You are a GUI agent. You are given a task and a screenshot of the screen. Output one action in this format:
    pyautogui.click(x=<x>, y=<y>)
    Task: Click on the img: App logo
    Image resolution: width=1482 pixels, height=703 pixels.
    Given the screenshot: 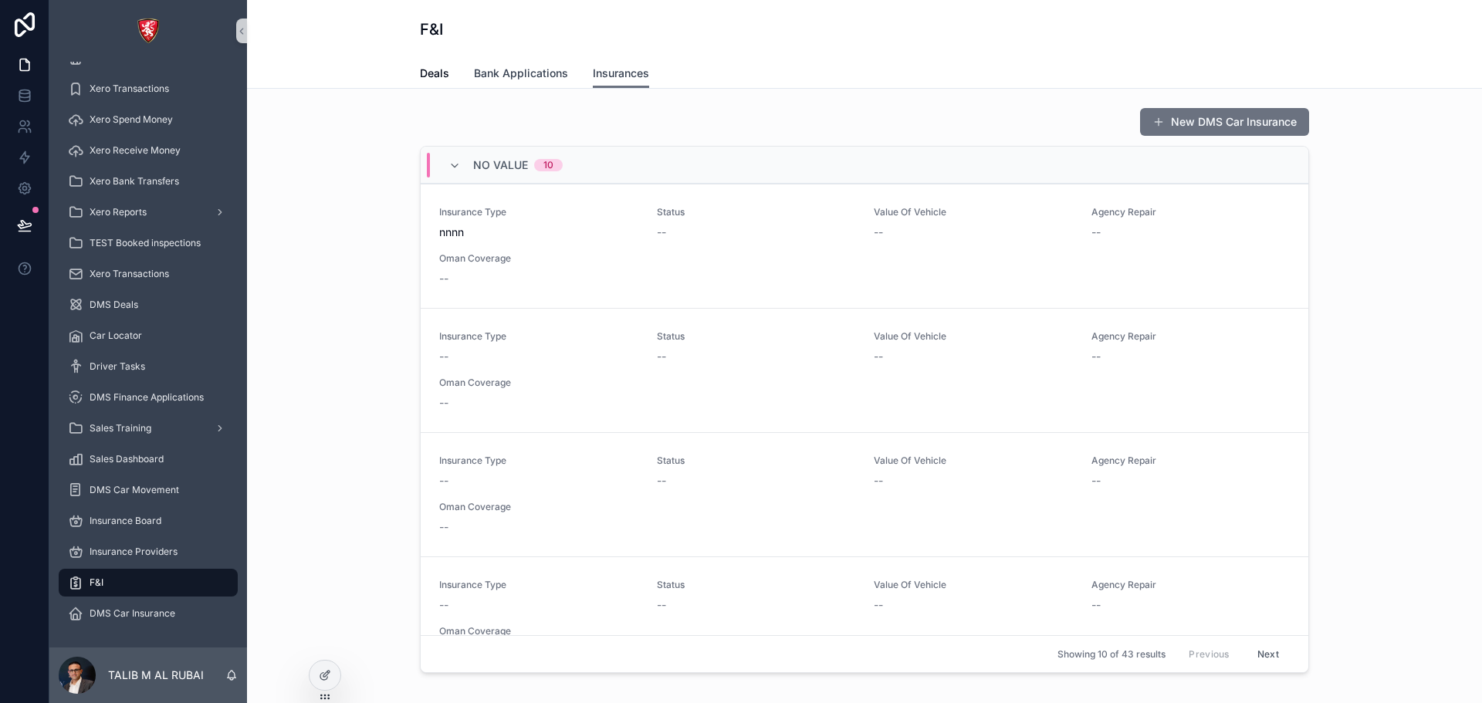 What is the action you would take?
    pyautogui.click(x=148, y=31)
    